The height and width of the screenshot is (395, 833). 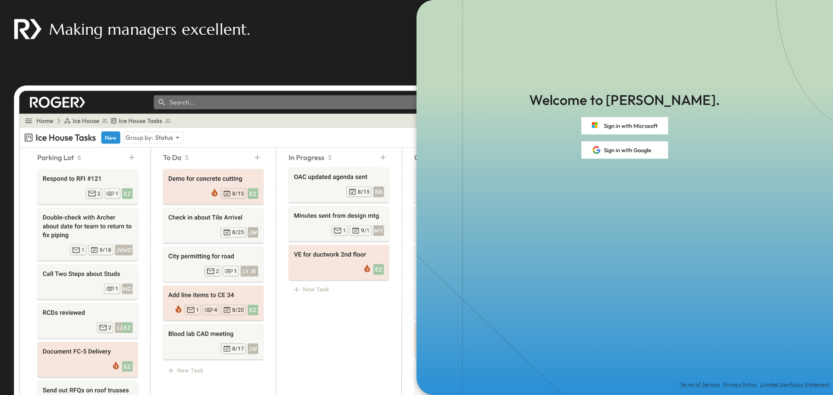 I want to click on button: Sign in with Google, so click(x=625, y=150).